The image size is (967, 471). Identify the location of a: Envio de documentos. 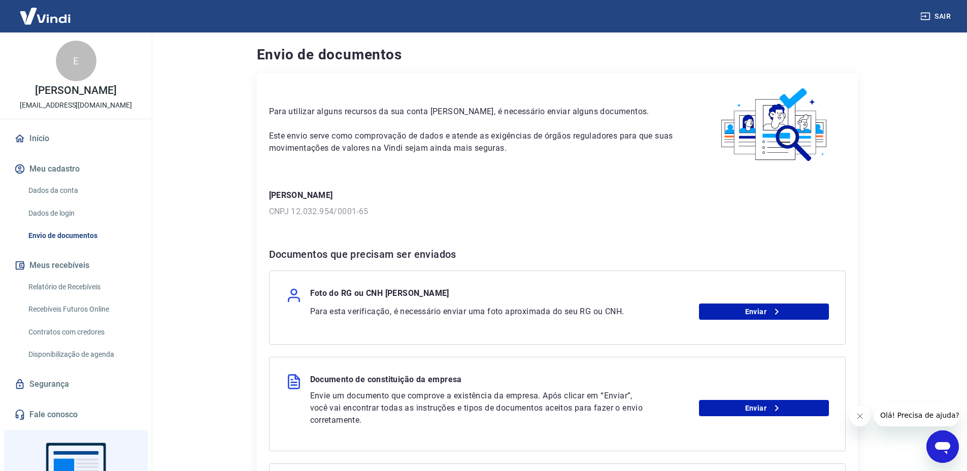
(82, 236).